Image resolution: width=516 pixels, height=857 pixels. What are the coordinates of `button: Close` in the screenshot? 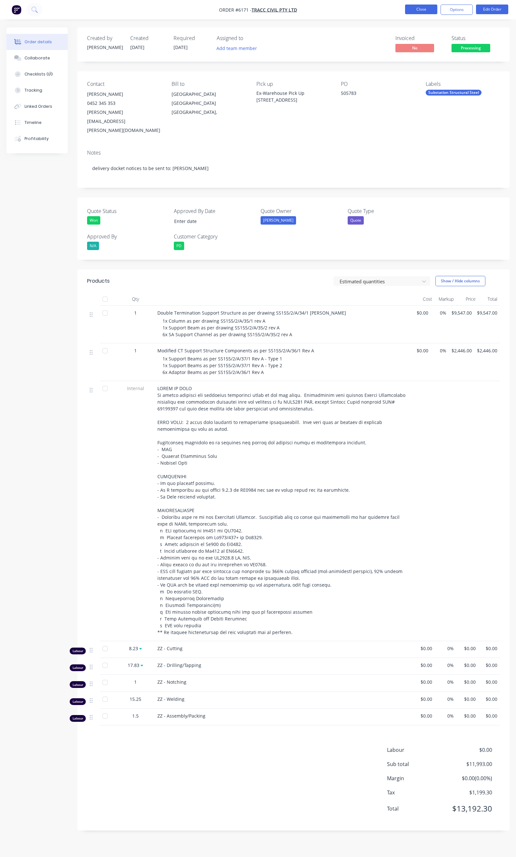 It's located at (421, 9).